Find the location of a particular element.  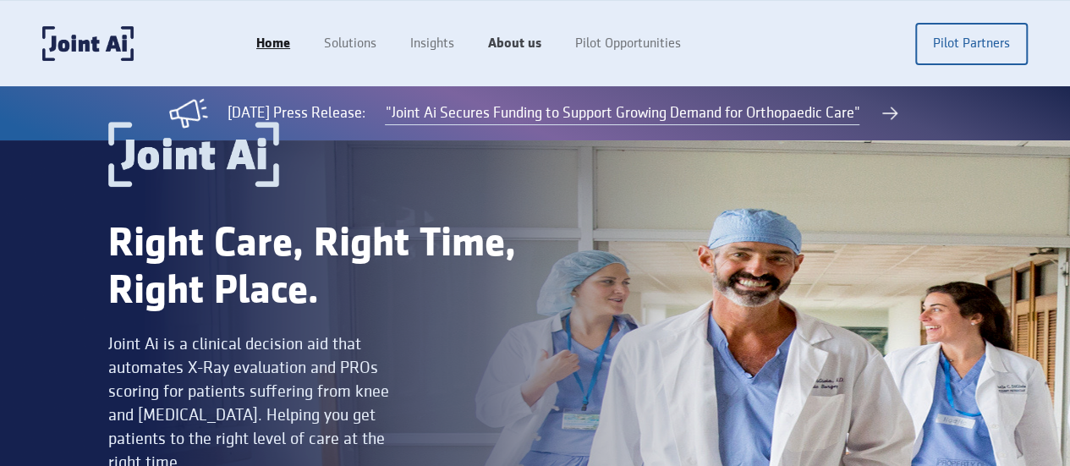

div: Right Care, Right Time, Right Place. is located at coordinates (321, 268).